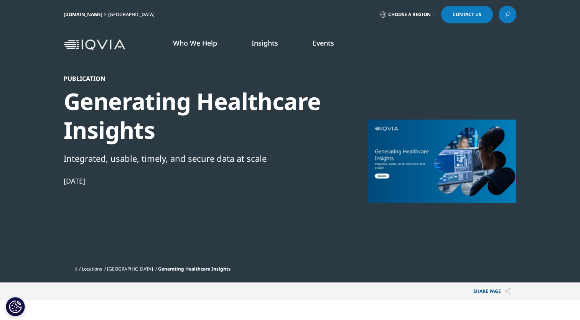  What do you see at coordinates (409, 15) in the screenshot?
I see `span: Choose a Region` at bounding box center [409, 15].